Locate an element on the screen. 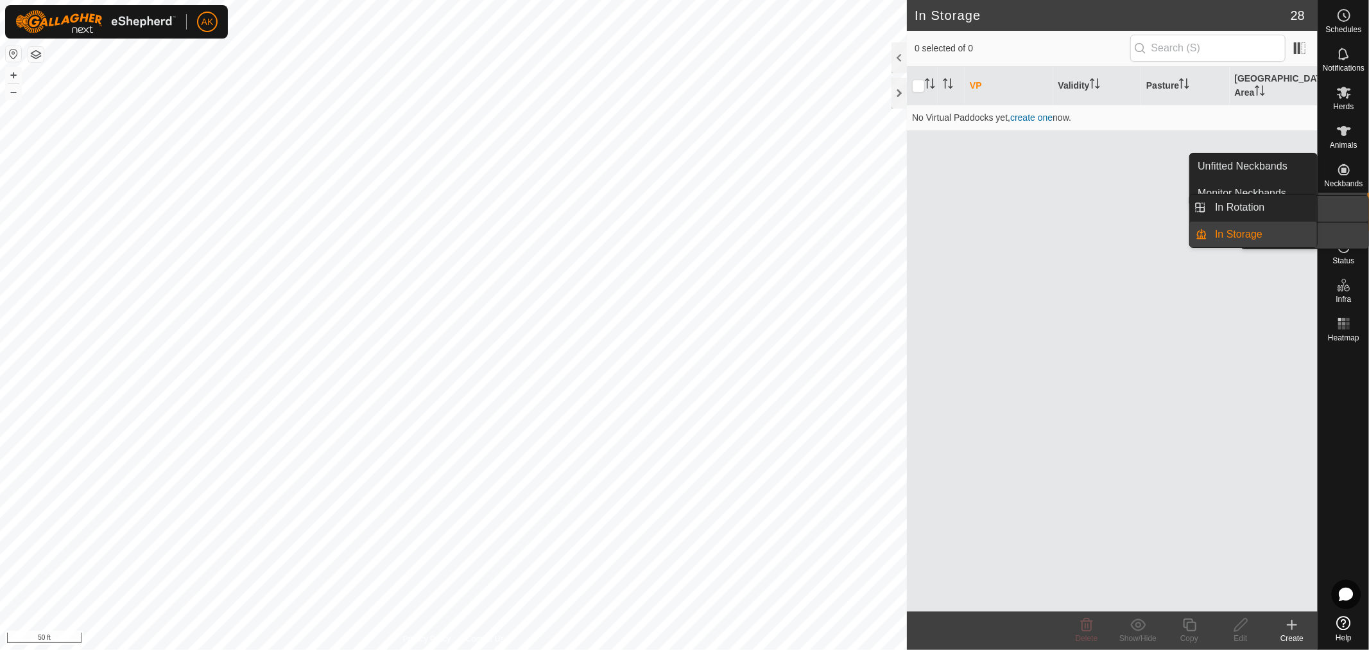  span: Help is located at coordinates (1343, 637).